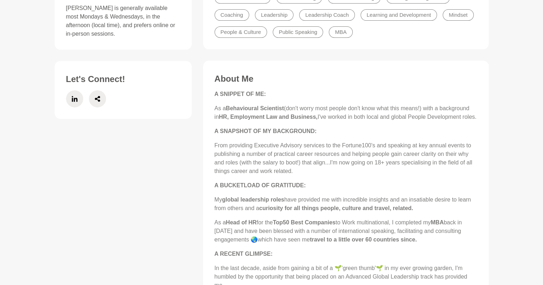 This screenshot has width=543, height=285. I want to click on strong: global leadership roles, so click(253, 200).